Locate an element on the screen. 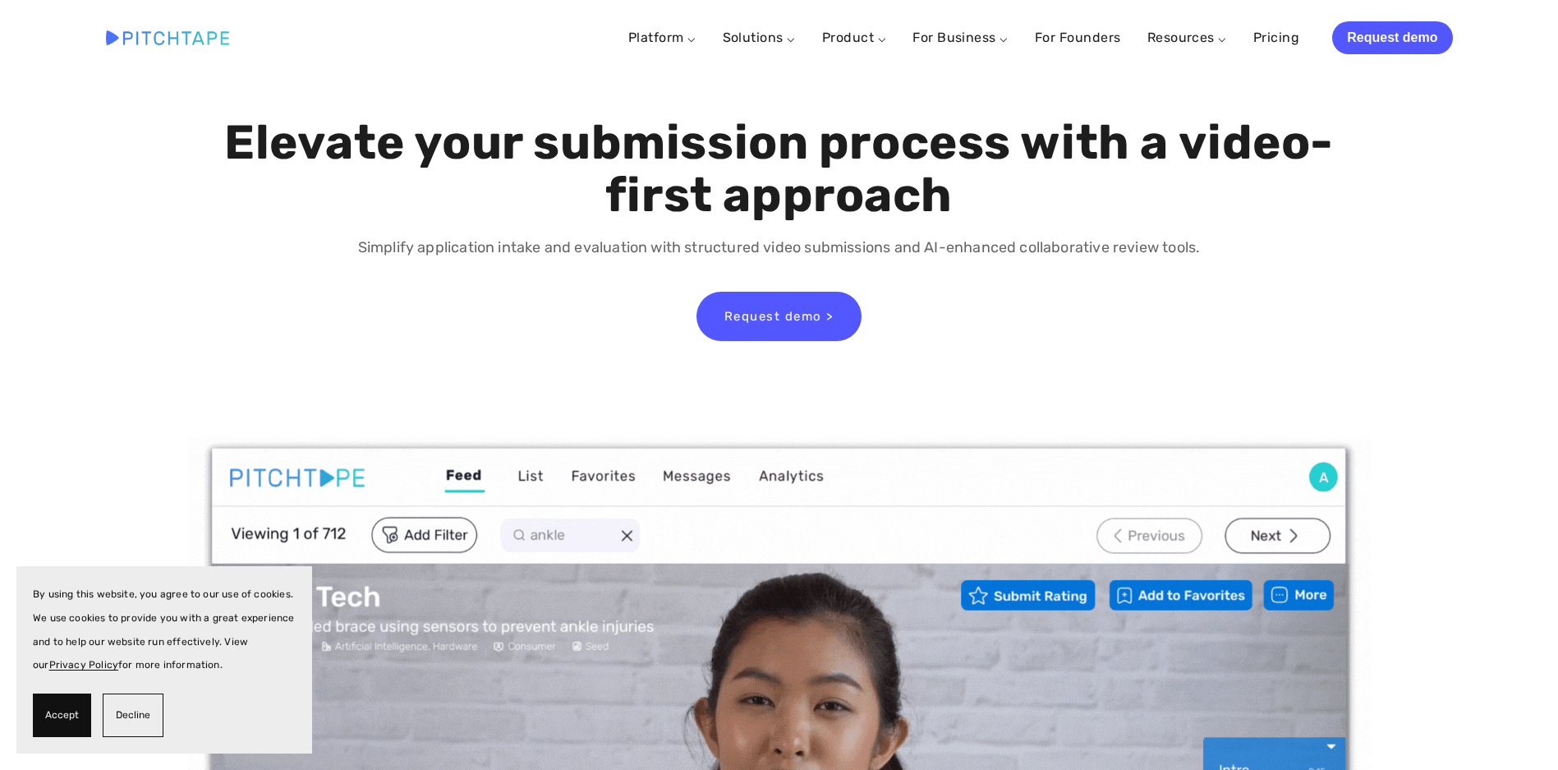 This screenshot has width=1558, height=770. h1: Elevate your submission process with a video-first approach is located at coordinates (779, 169).